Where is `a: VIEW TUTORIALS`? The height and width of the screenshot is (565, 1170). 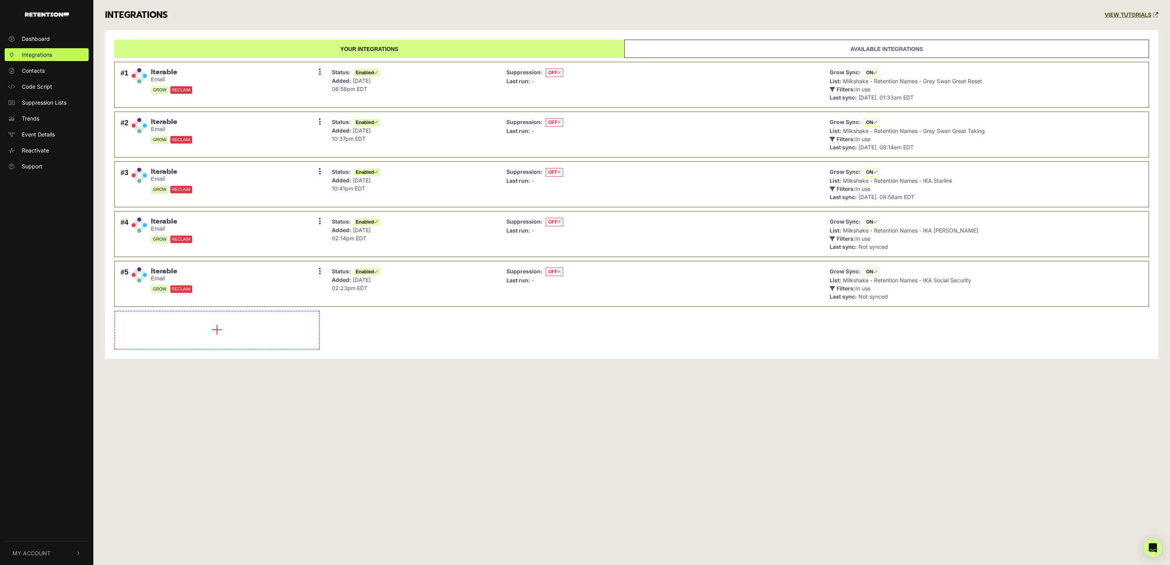
a: VIEW TUTORIALS is located at coordinates (1132, 15).